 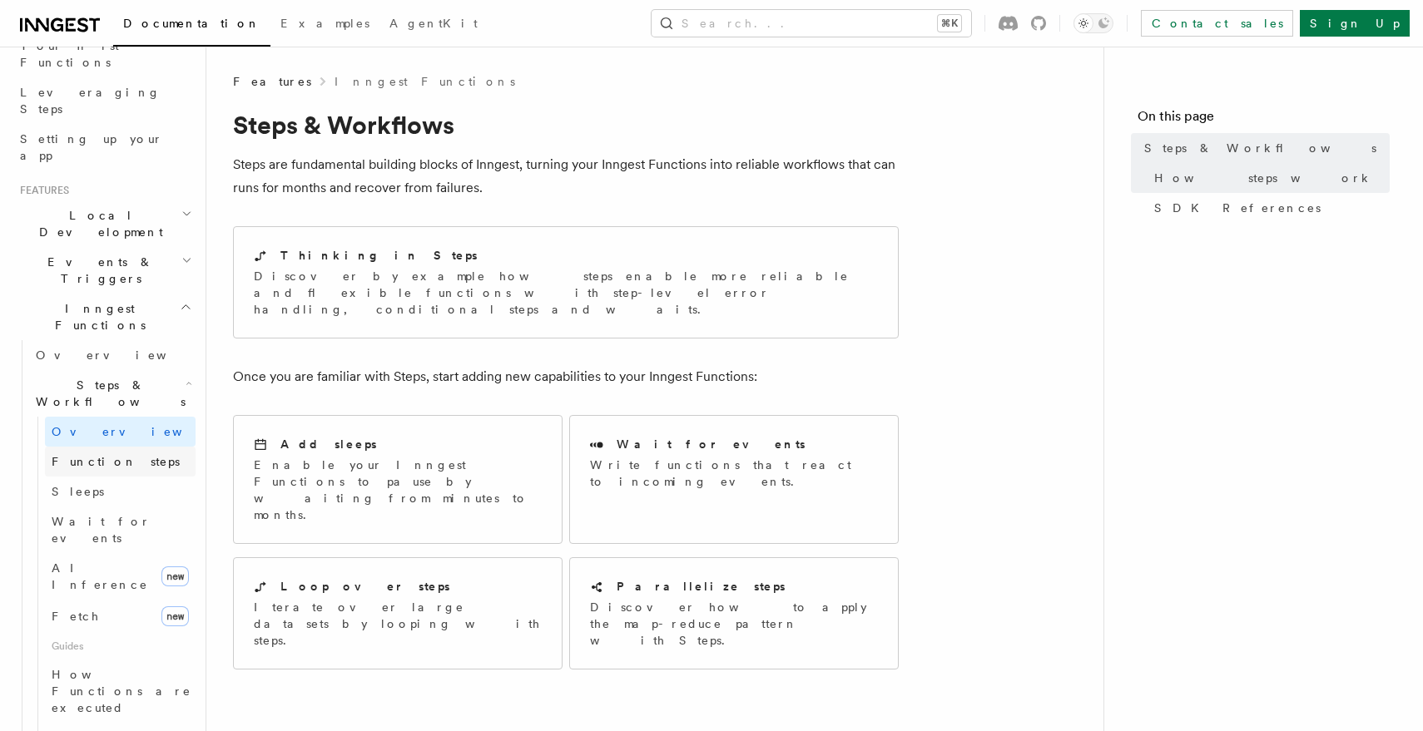 What do you see at coordinates (811, 23) in the screenshot?
I see `button: Search...⌘K` at bounding box center [811, 23].